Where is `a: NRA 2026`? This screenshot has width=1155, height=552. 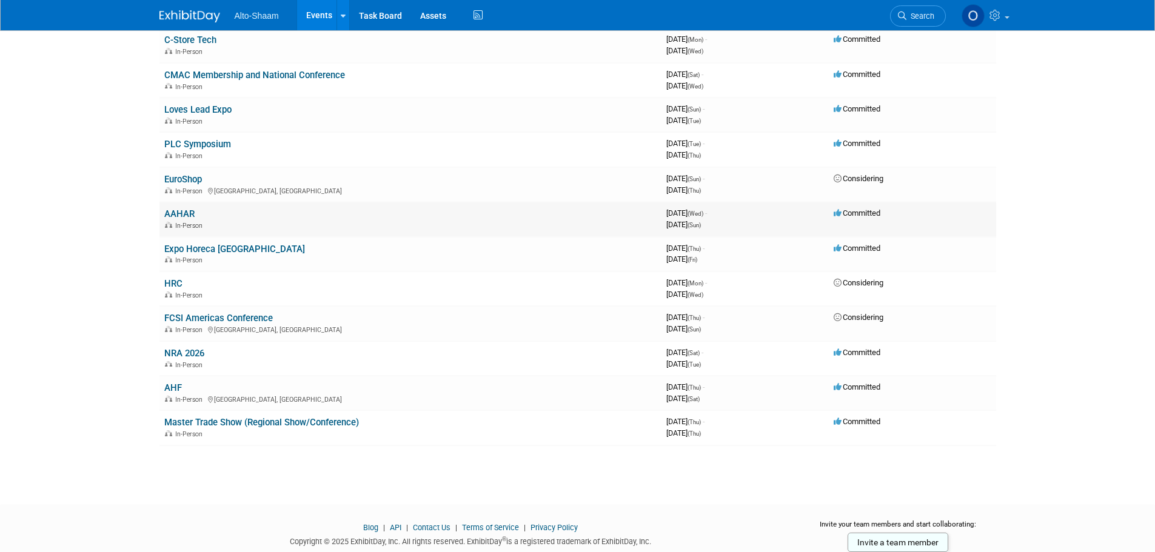 a: NRA 2026 is located at coordinates (184, 353).